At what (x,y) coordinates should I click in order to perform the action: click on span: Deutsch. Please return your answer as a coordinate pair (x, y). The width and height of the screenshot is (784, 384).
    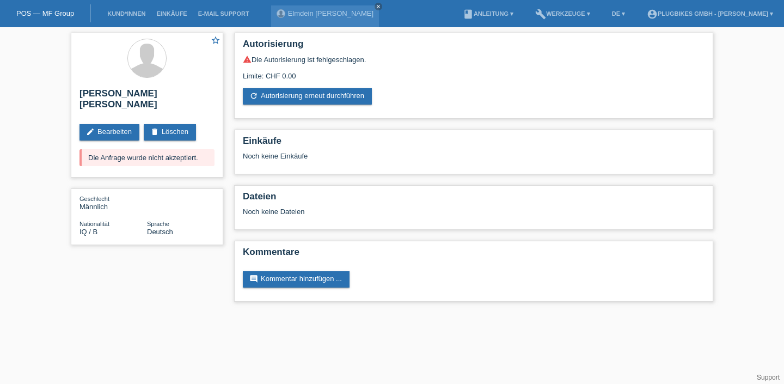
    Looking at the image, I should click on (160, 232).